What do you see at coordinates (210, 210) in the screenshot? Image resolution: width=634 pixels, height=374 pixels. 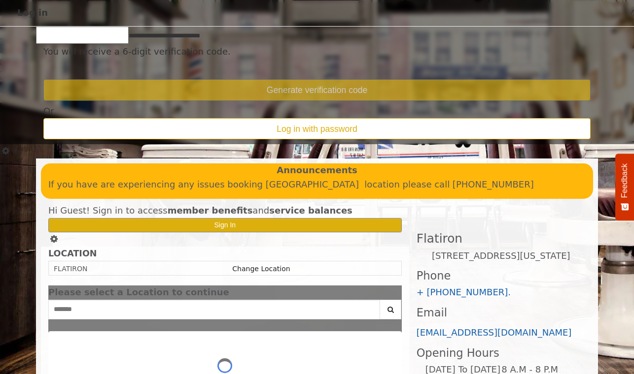 I see `b: member benefits` at bounding box center [210, 210].